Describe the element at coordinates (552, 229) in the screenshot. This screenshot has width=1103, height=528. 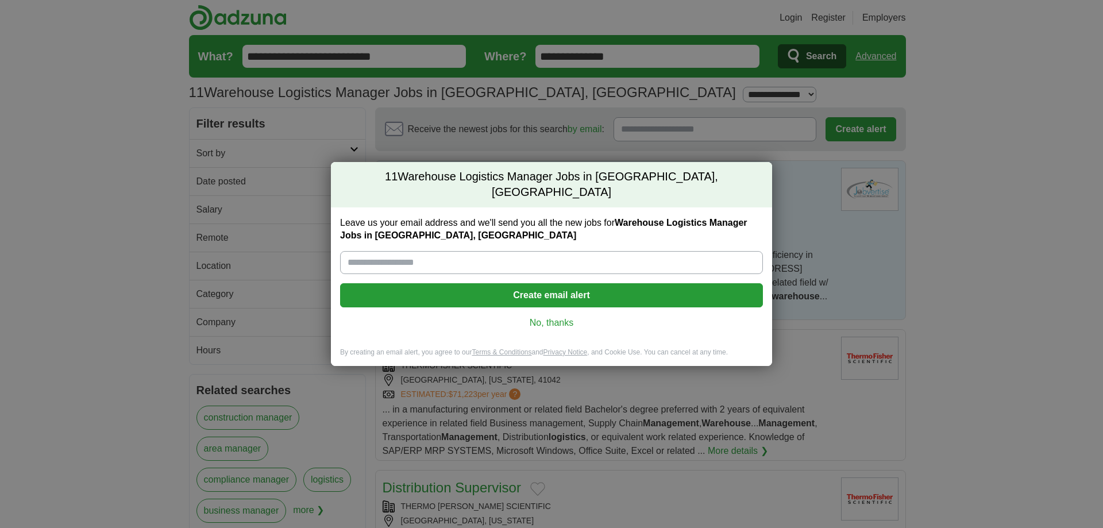
I see `label: Leave us your email address and we'll send you all the new jobs for` at that location.